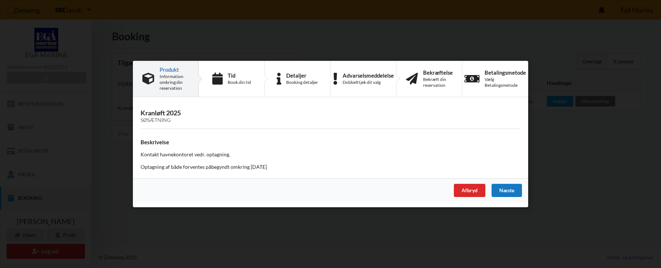  What do you see at coordinates (302, 82) in the screenshot?
I see `div: Booking detaljer` at bounding box center [302, 82].